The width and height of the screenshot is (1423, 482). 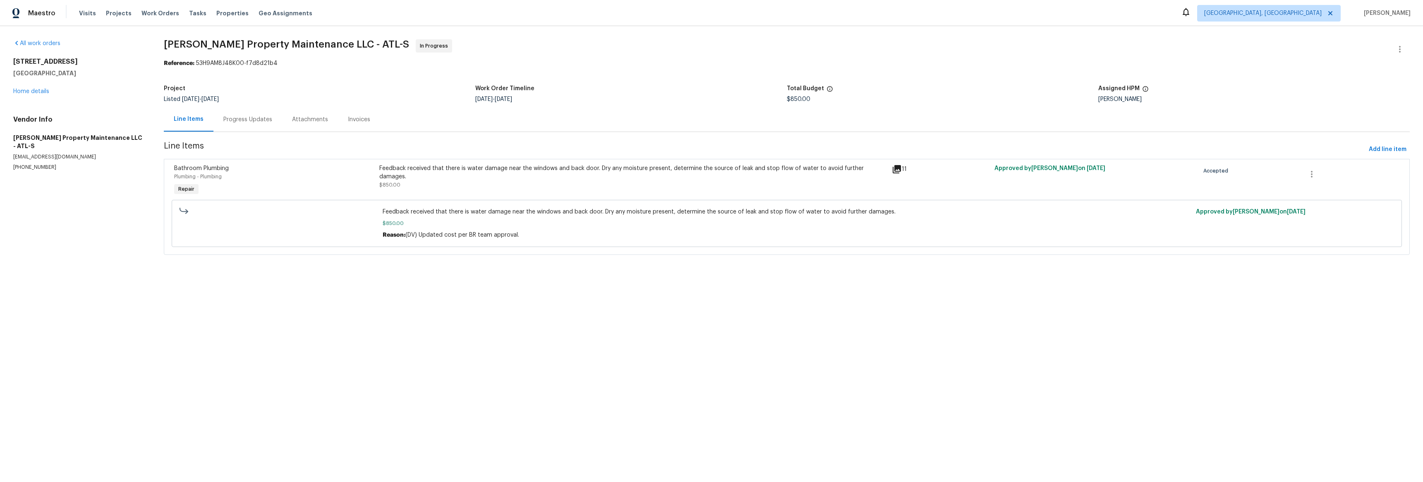 What do you see at coordinates (764, 149) in the screenshot?
I see `span: Line Items` at bounding box center [764, 149].